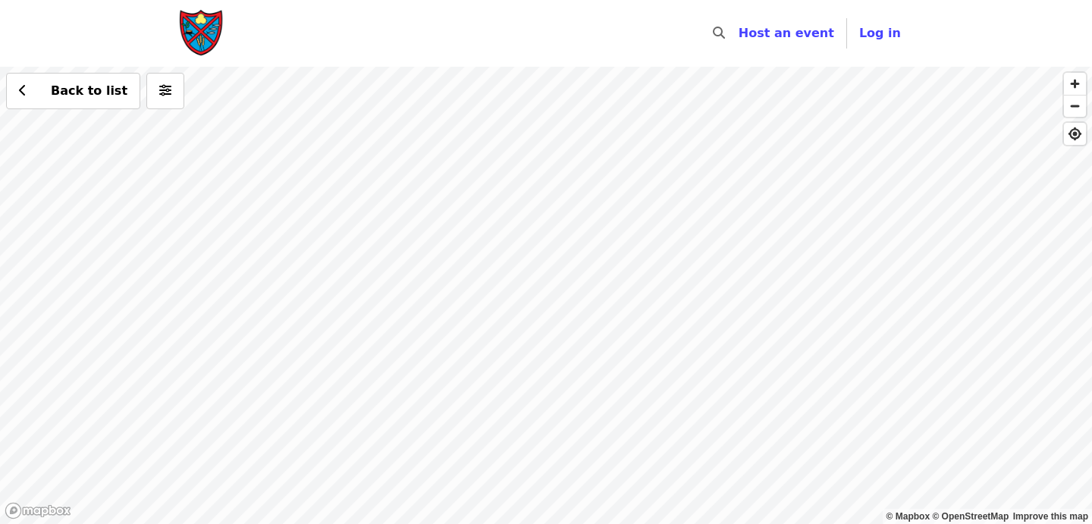 This screenshot has width=1092, height=524. I want to click on span: Back to list, so click(89, 90).